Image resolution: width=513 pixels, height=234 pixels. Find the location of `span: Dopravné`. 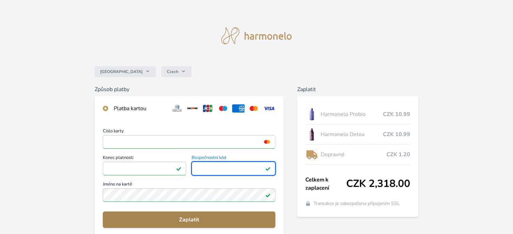

span: Dopravné is located at coordinates (354, 154).